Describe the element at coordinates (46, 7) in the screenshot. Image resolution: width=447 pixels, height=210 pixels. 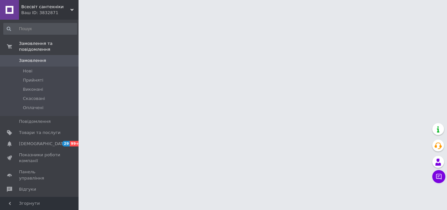
I see `span: Всесвіт сантехніки` at that location.